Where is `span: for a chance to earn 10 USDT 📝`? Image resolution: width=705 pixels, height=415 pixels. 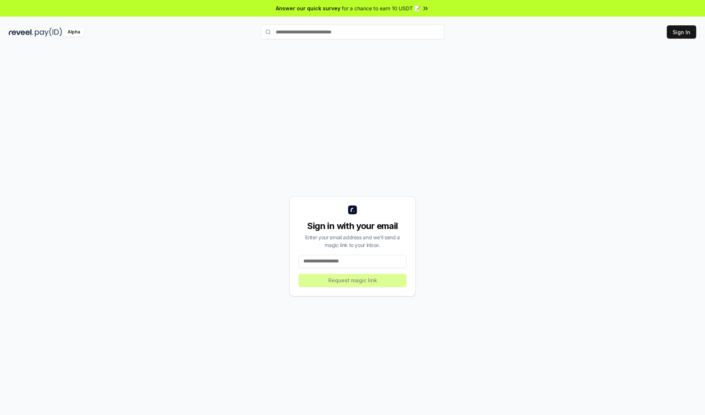 span: for a chance to earn 10 USDT 📝 is located at coordinates (381, 8).